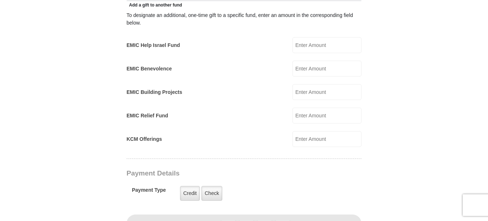  Describe the element at coordinates (149, 192) in the screenshot. I see `h5: Payment Type` at that location.